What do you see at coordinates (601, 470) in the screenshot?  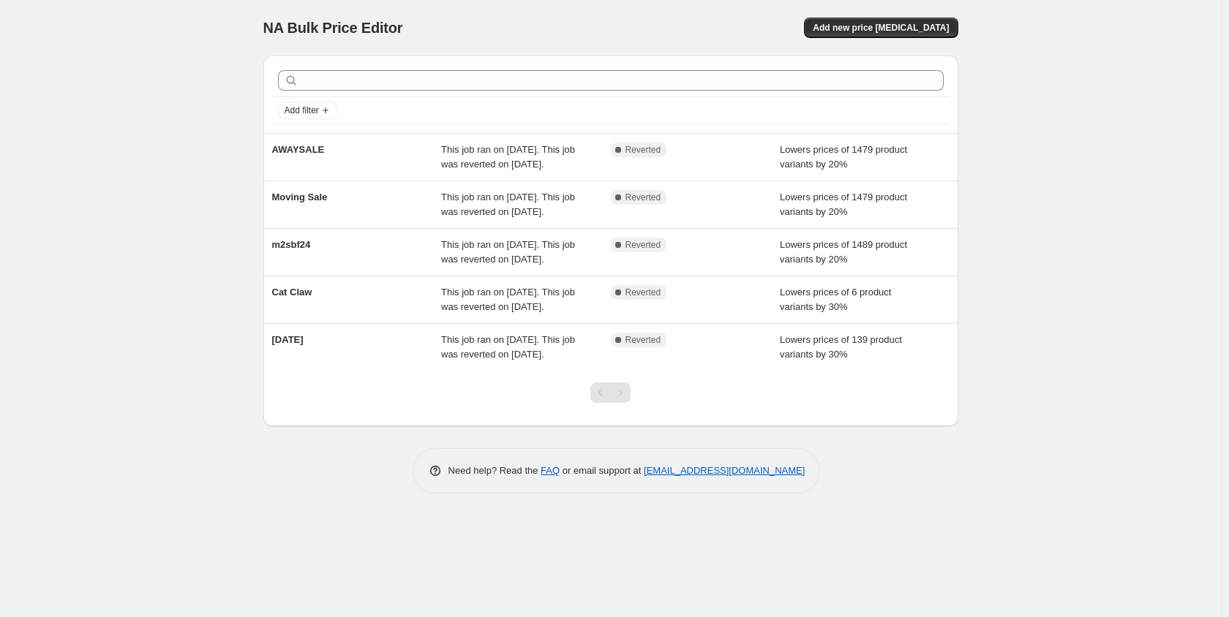 I see `span: or email support at` at bounding box center [601, 470].